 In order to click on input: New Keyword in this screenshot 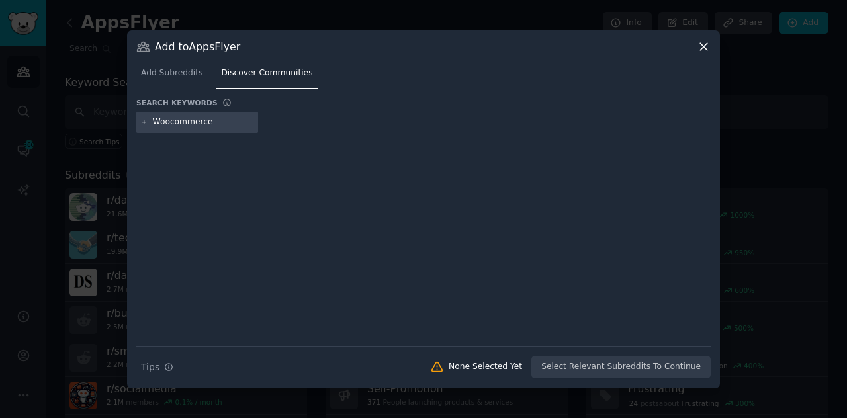, I will do `click(203, 122)`.